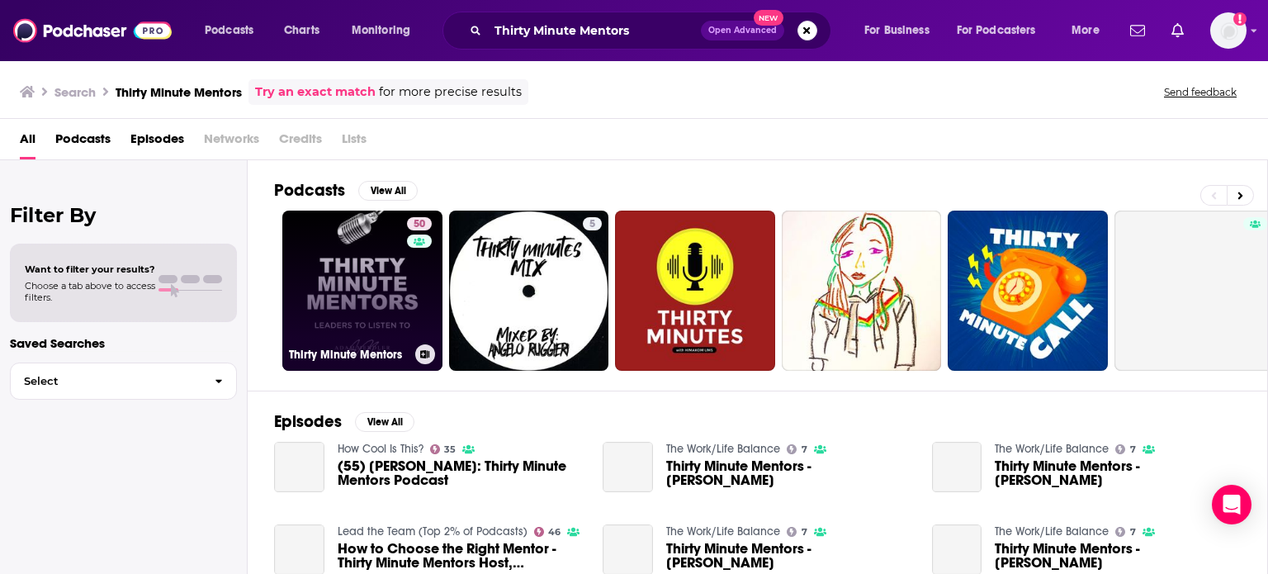 The height and width of the screenshot is (574, 1268). Describe the element at coordinates (344, 421) in the screenshot. I see `a: EpisodesView All` at that location.